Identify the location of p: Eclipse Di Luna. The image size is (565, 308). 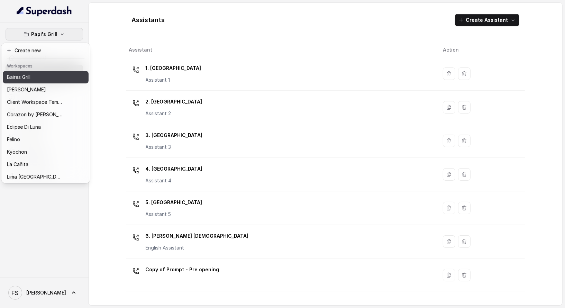
(24, 127).